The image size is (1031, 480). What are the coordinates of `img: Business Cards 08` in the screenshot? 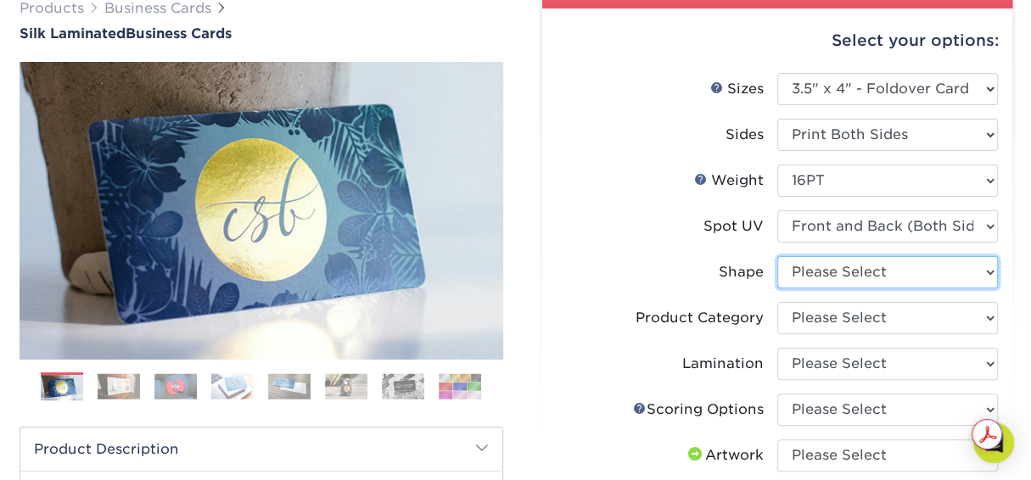 It's located at (460, 386).